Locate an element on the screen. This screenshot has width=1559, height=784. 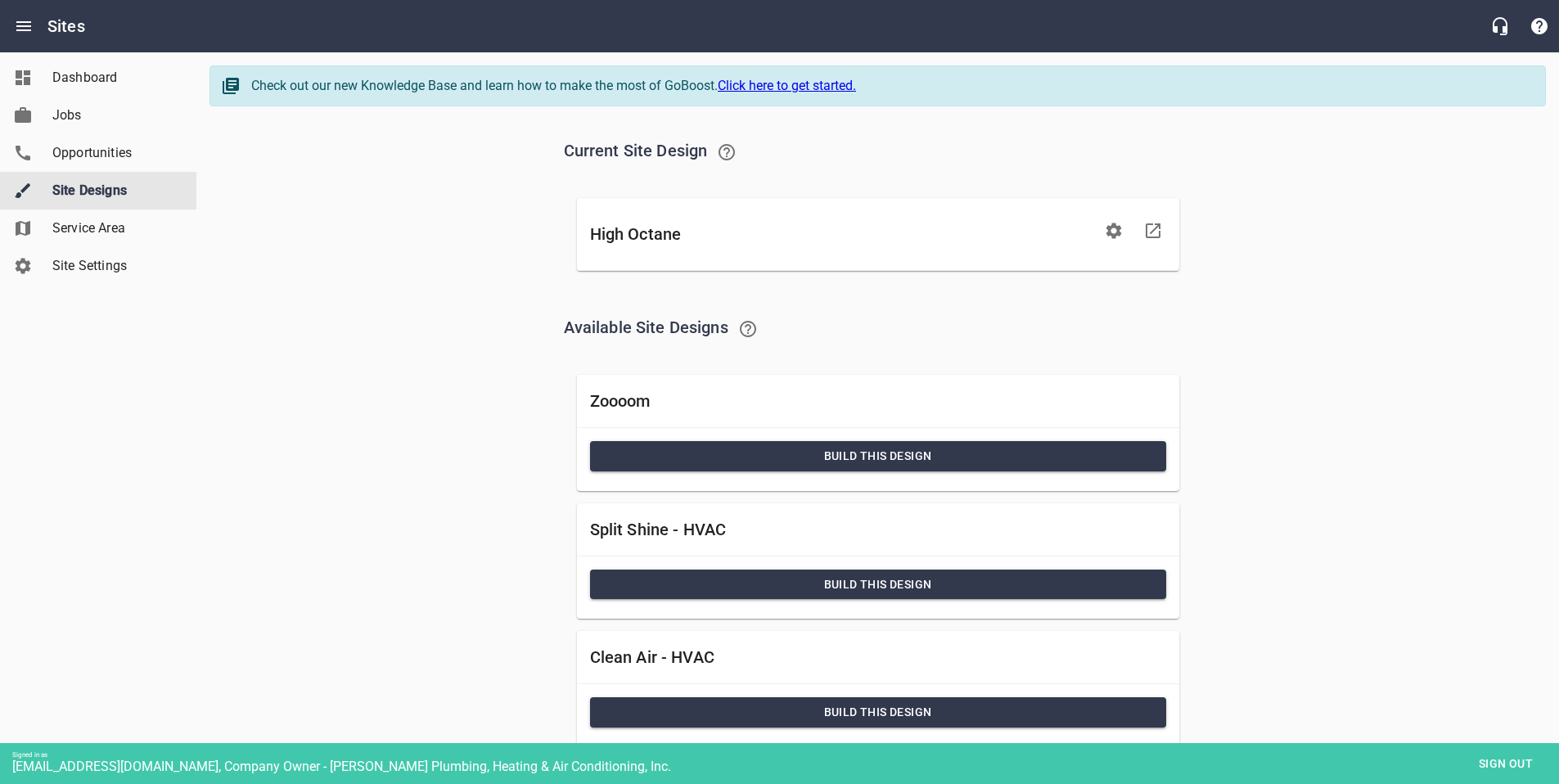
button: Open drawer is located at coordinates (24, 26).